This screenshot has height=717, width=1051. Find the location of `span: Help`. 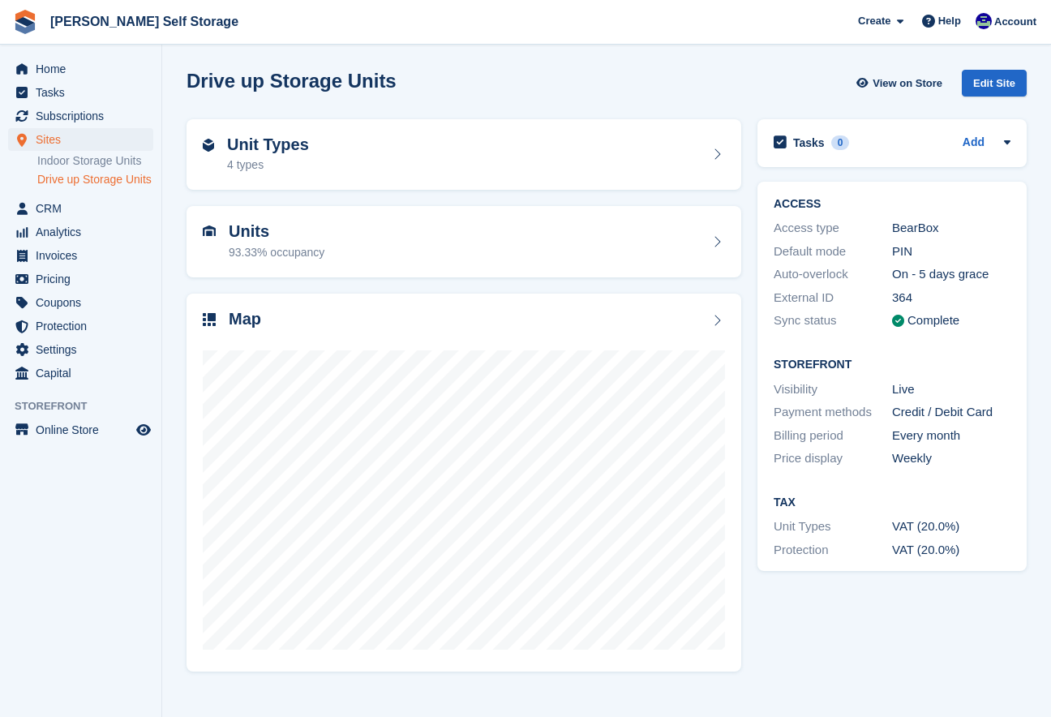

span: Help is located at coordinates (949, 21).